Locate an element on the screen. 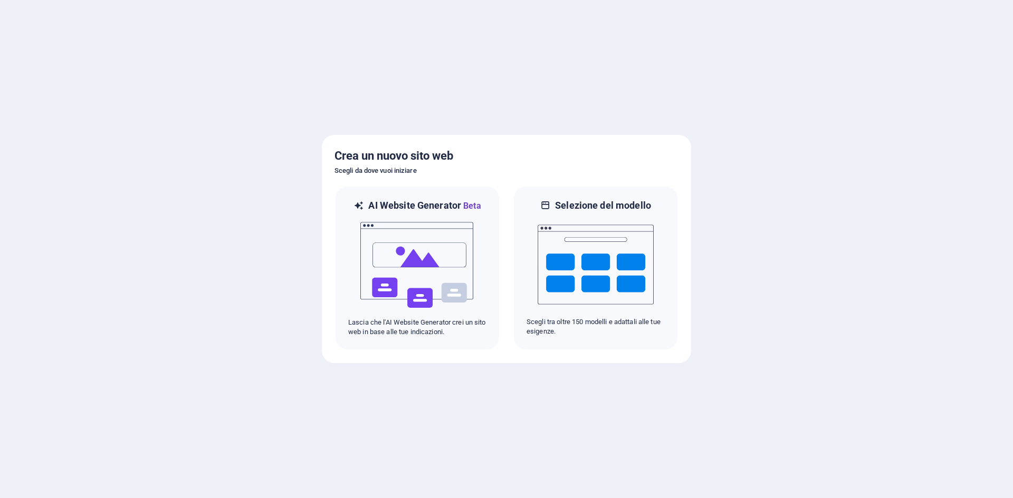 Image resolution: width=1013 pixels, height=498 pixels. h6: AI Website Generator is located at coordinates (424, 206).